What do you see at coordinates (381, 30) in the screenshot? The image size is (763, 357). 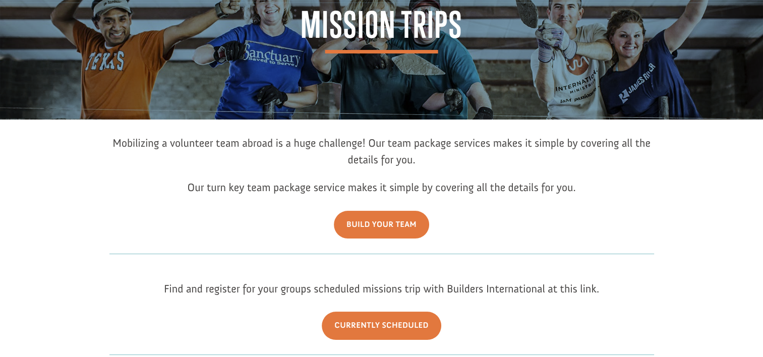 I see `span: Mission Trips` at bounding box center [381, 30].